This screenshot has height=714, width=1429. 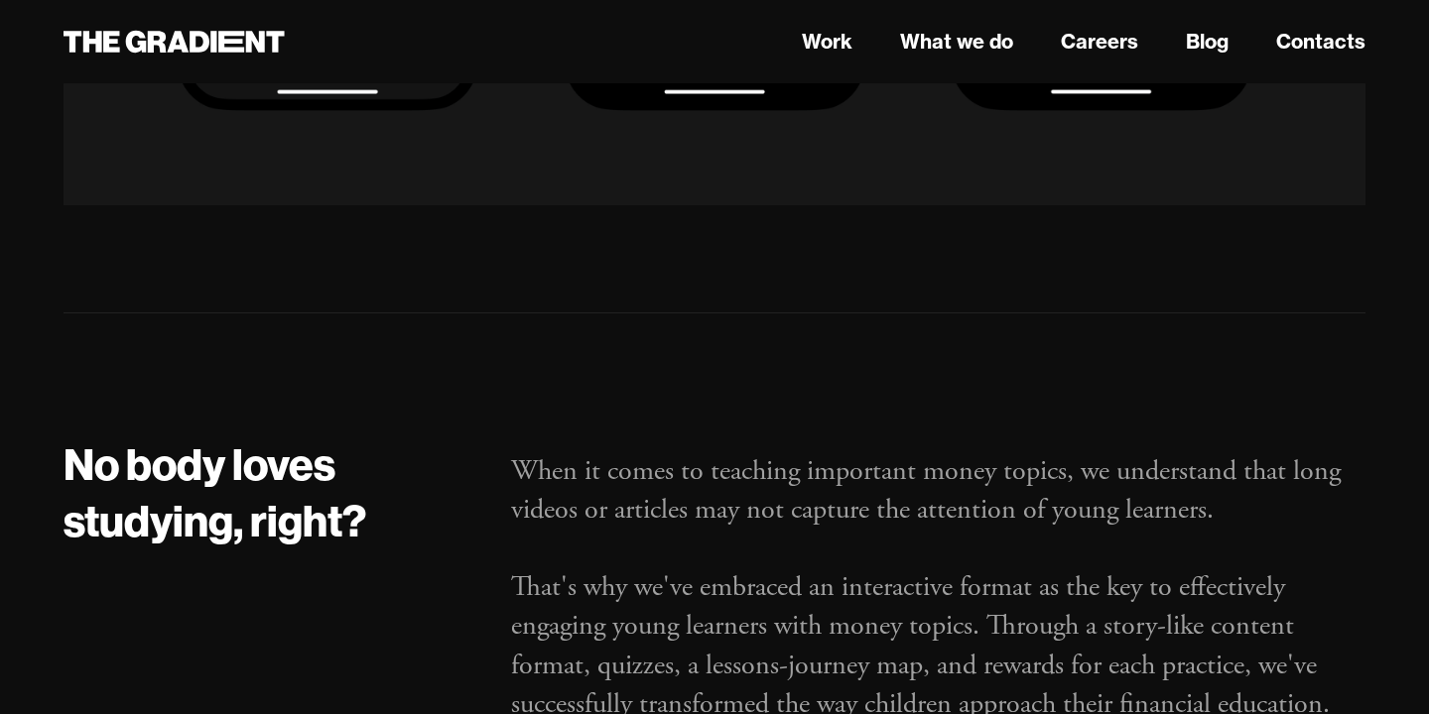 I want to click on a: Work, so click(x=827, y=42).